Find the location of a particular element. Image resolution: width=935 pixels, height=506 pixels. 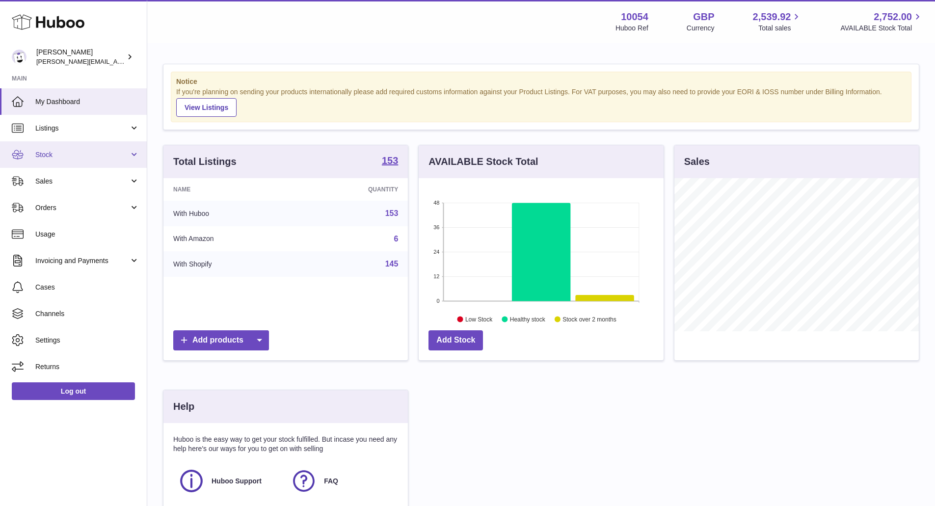

span: AVAILABLE Stock Total is located at coordinates (881, 28).